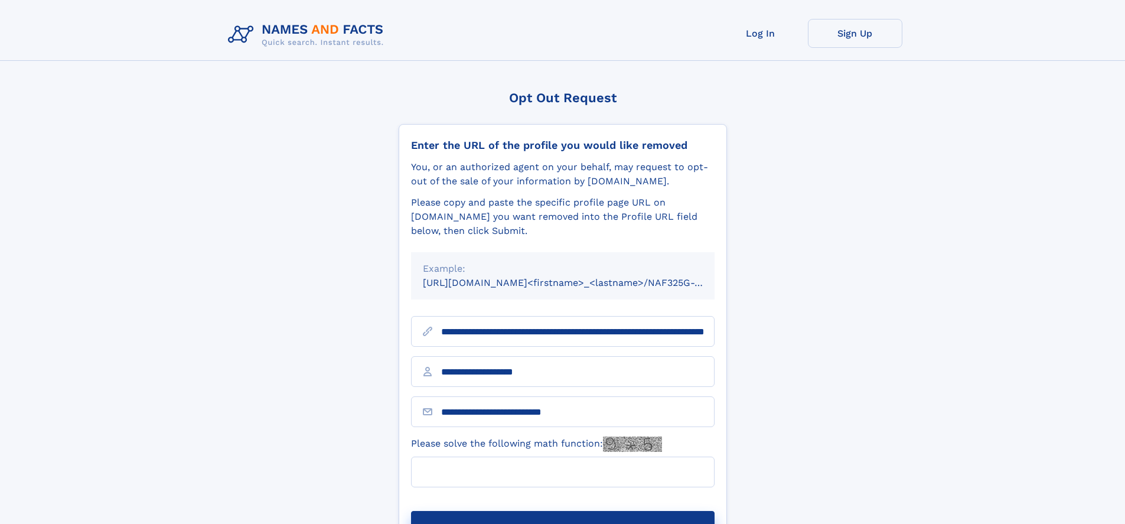 The image size is (1125, 524). What do you see at coordinates (855, 33) in the screenshot?
I see `a: Sign Up` at bounding box center [855, 33].